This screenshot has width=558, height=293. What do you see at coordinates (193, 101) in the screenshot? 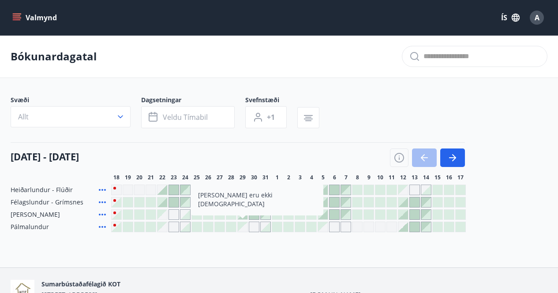
I see `span: Dagsetningar` at bounding box center [193, 101].